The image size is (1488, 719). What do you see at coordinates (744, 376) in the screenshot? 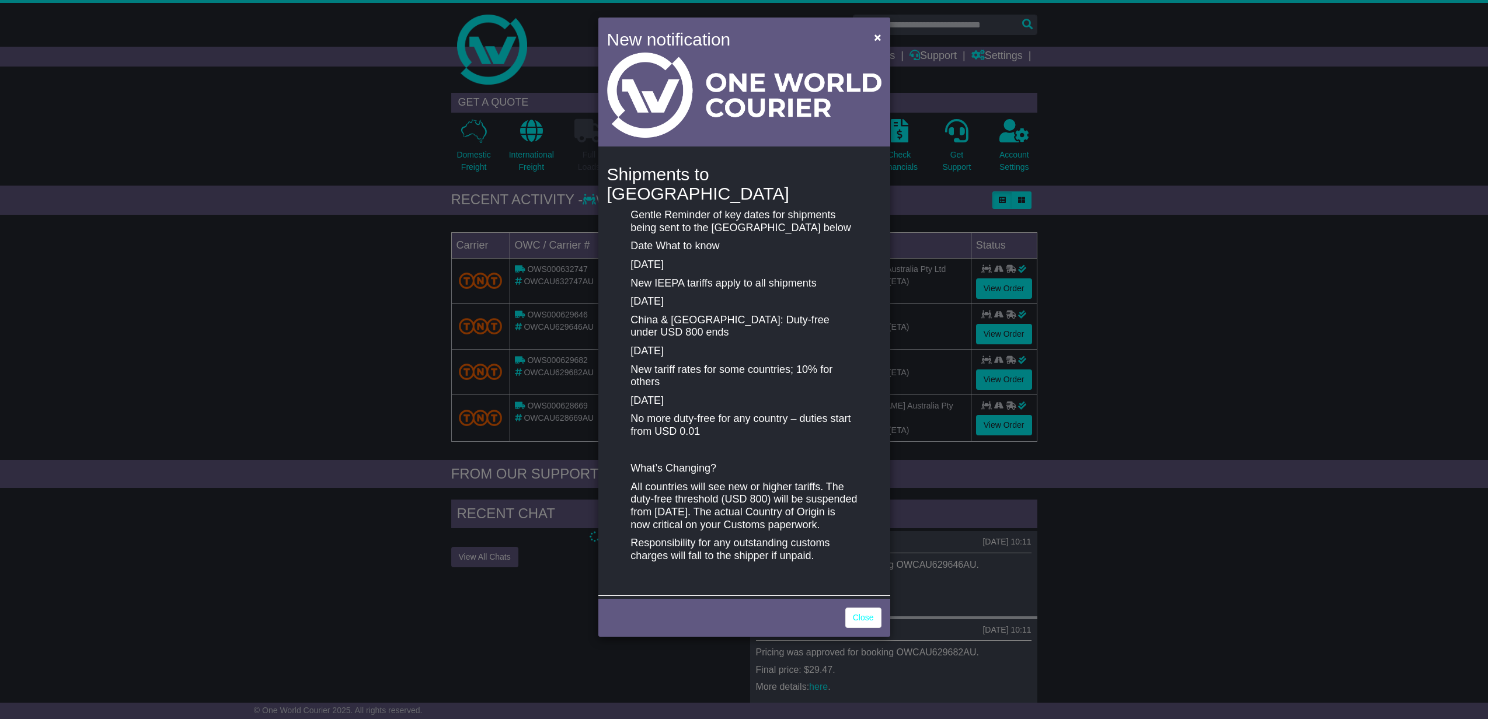
I see `p: New tariff rates for some countries; 10% for others` at bounding box center [744, 376].